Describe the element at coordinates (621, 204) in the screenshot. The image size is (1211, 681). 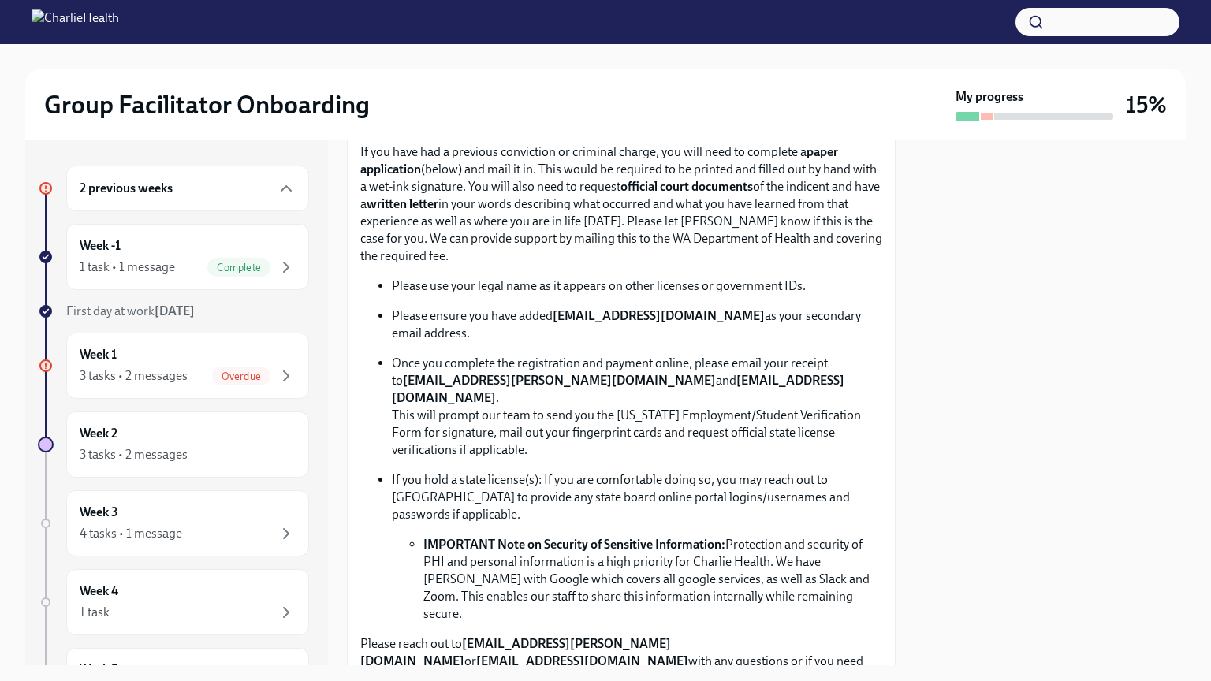
I see `p: If you have had a previous conviction or criminal charge, you will need to complete a (below) and...` at that location.